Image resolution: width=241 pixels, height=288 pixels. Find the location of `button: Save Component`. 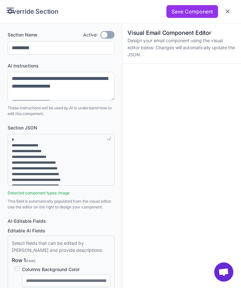

button: Save Component is located at coordinates (193, 11).